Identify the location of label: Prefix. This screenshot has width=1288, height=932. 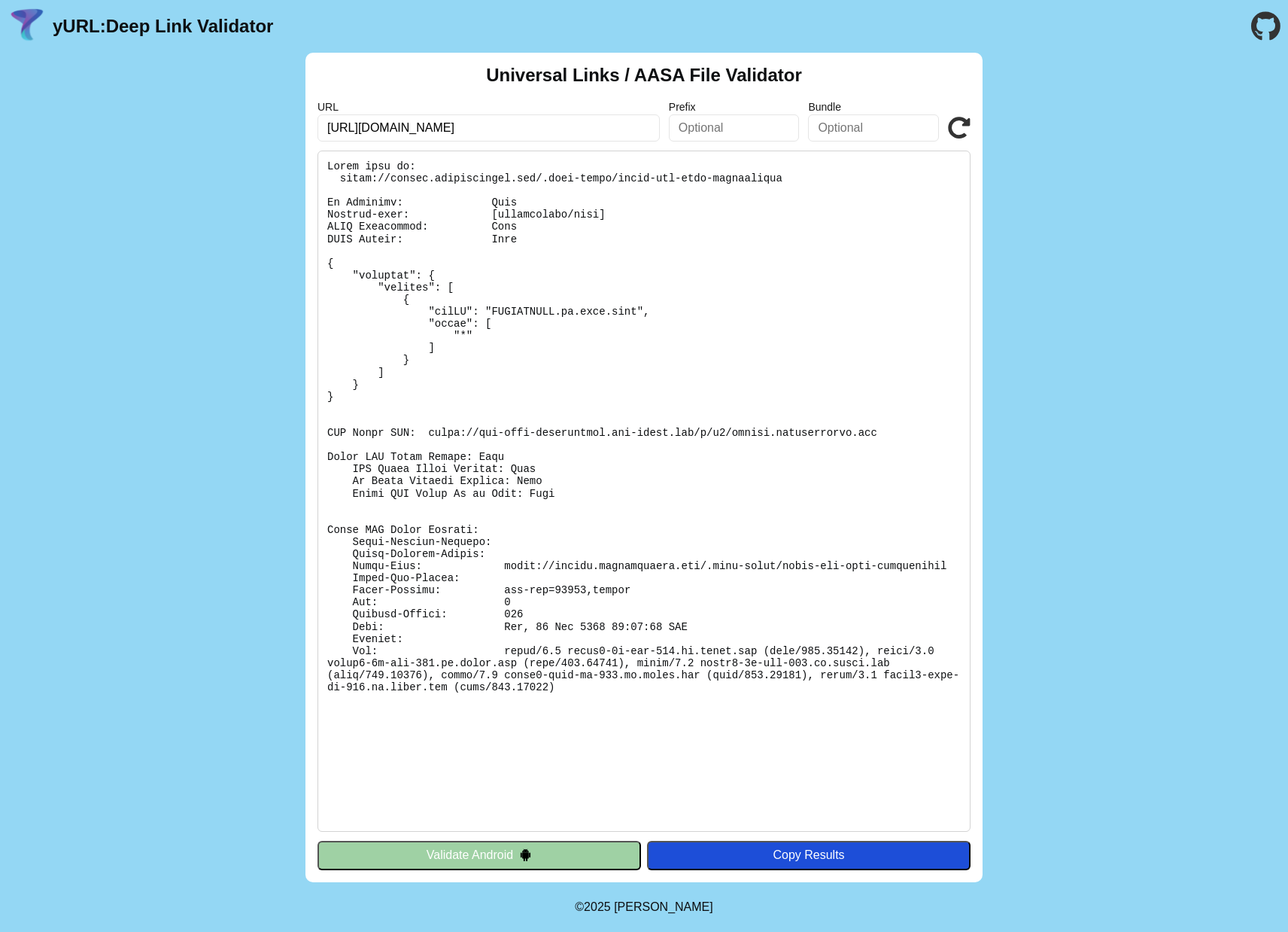
(734, 107).